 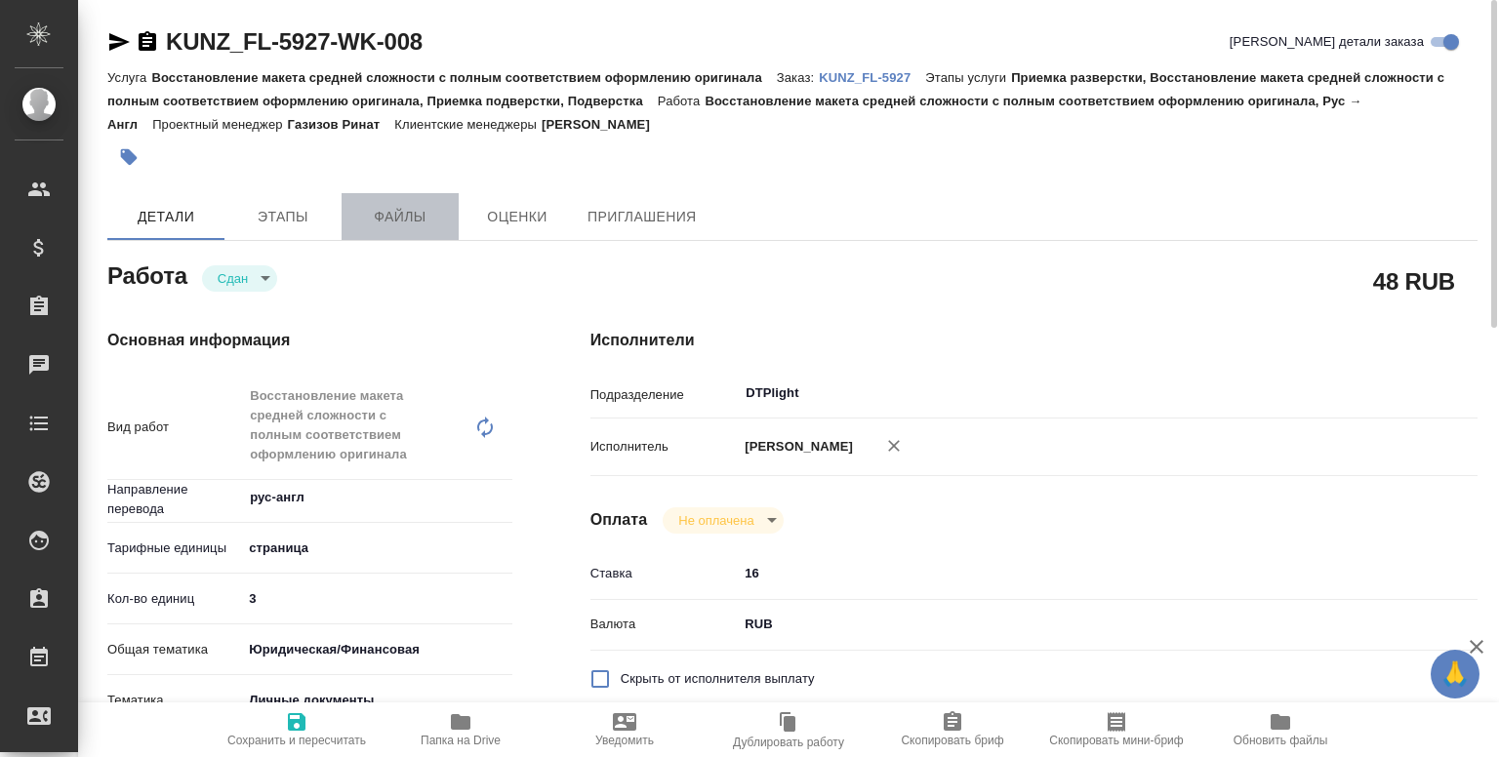 I want to click on p: Услуга, so click(x=129, y=77).